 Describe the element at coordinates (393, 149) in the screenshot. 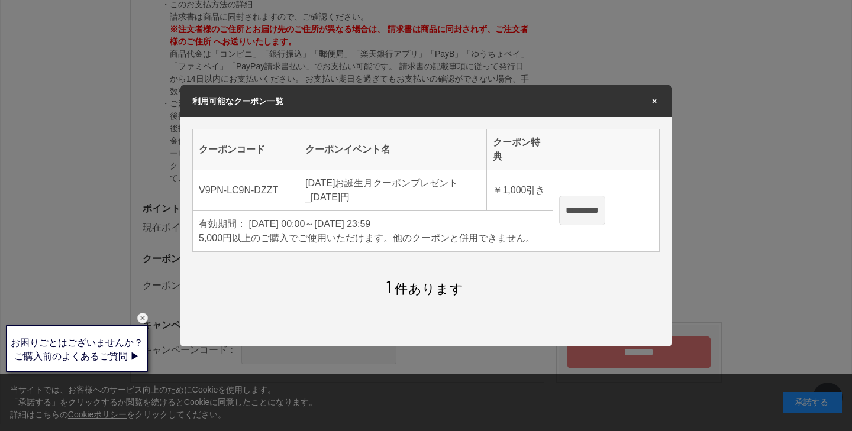

I see `th: クーポンイベント名` at that location.